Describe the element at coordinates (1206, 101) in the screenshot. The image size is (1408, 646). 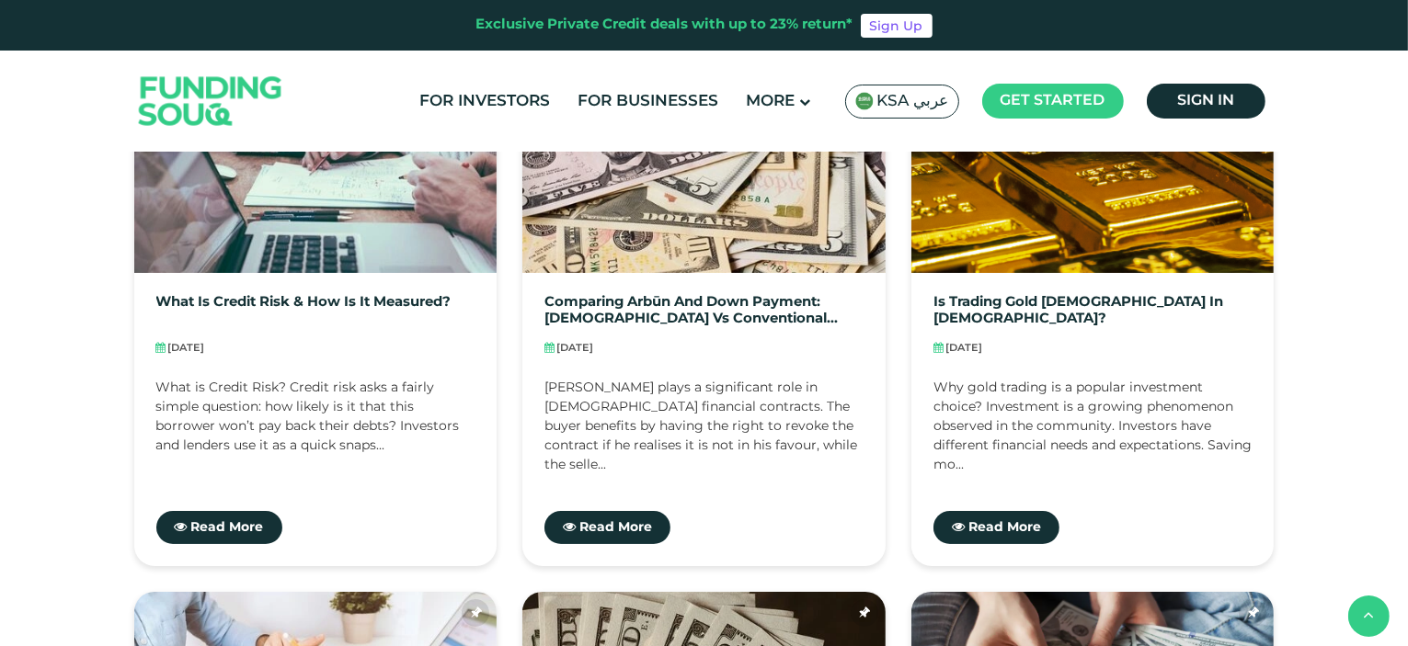
I see `a: Sign in` at that location.